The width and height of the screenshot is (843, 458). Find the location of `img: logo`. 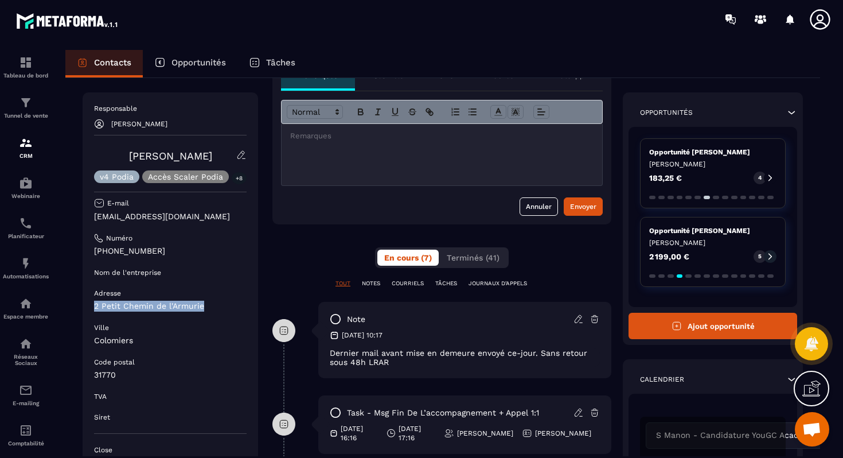

img: logo is located at coordinates (68, 21).